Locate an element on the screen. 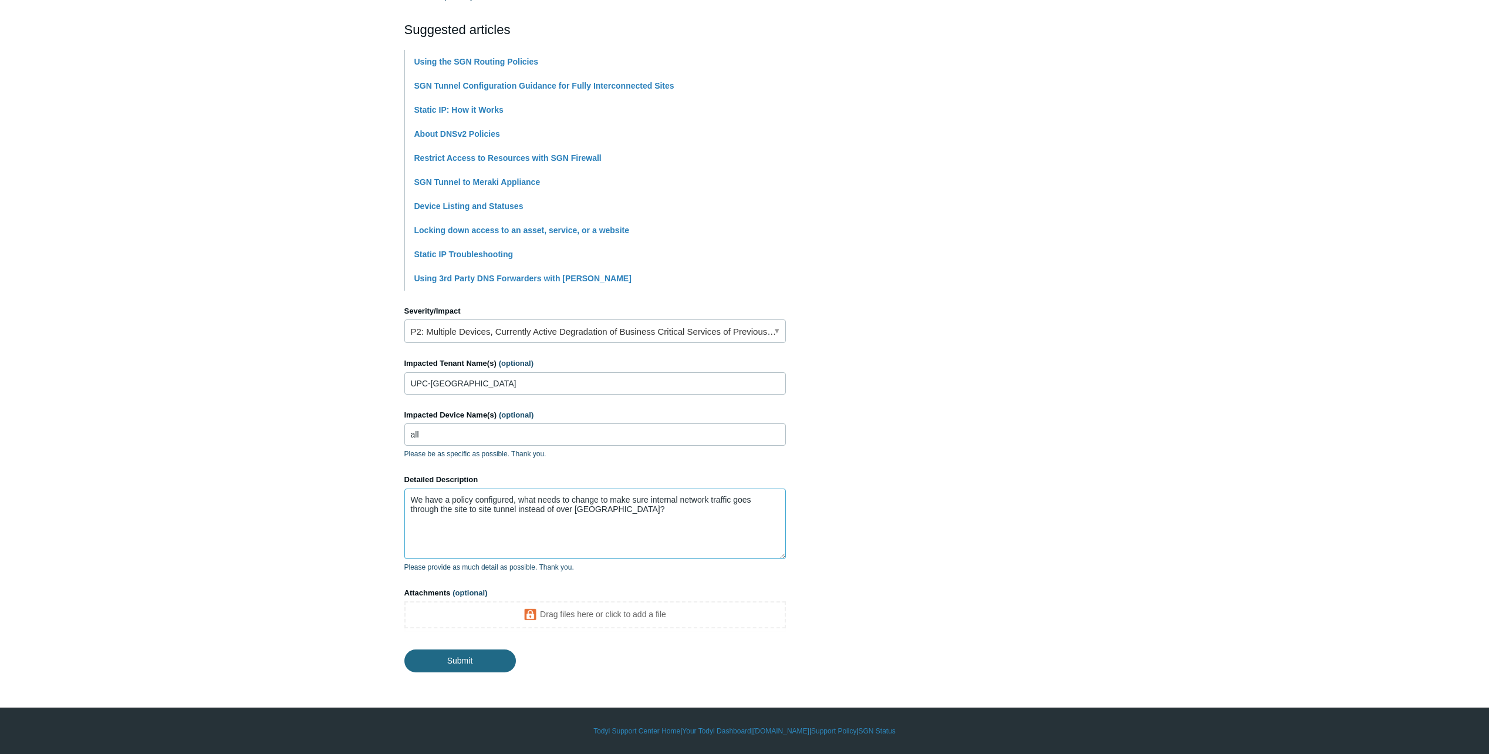  a: Using the SGN Routing Policies is located at coordinates (477, 62).